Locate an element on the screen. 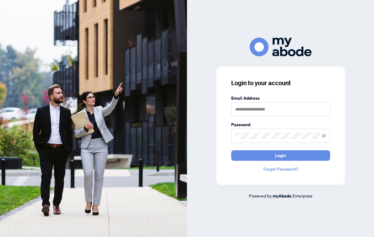 The image size is (374, 237). span: Enterprise is located at coordinates (302, 196).